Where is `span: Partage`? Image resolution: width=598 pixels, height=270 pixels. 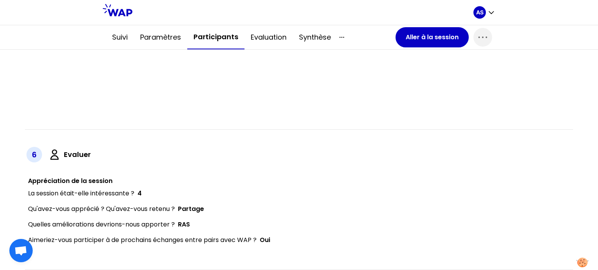 span: Partage is located at coordinates (191, 209).